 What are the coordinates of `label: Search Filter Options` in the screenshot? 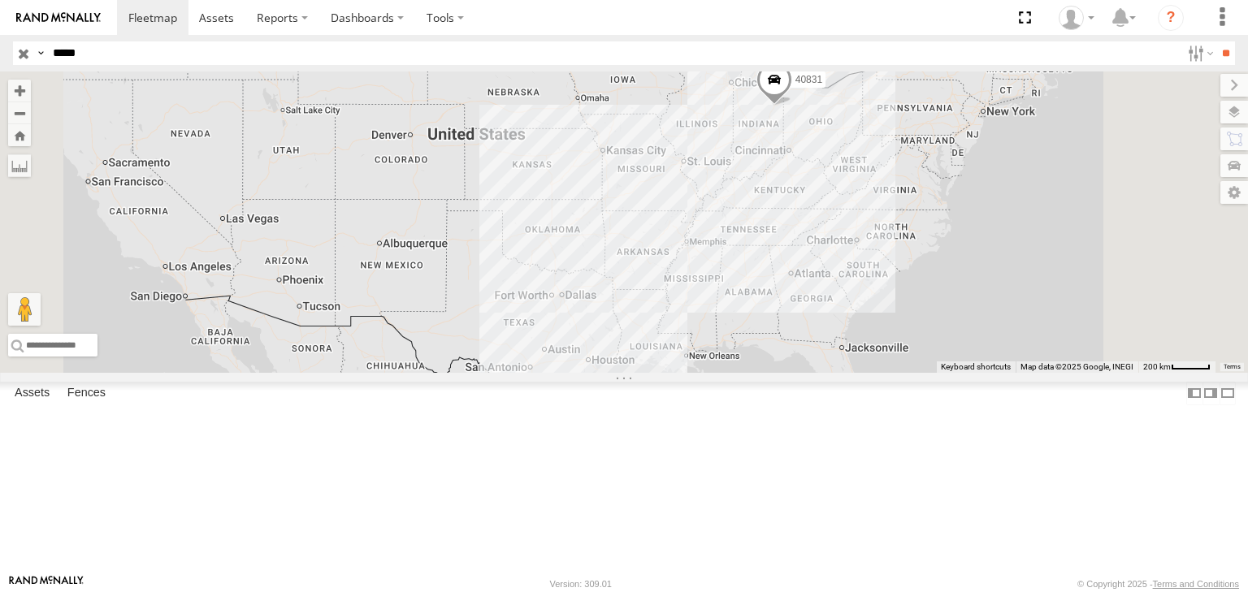 It's located at (1198, 53).